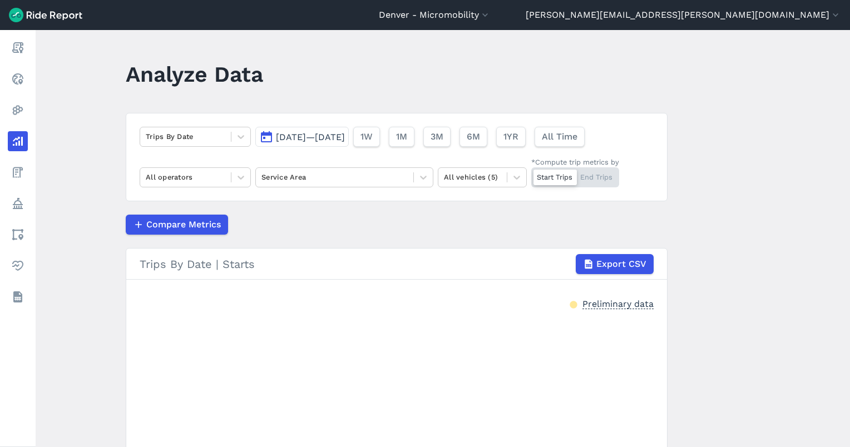  I want to click on button: 1M, so click(401, 137).